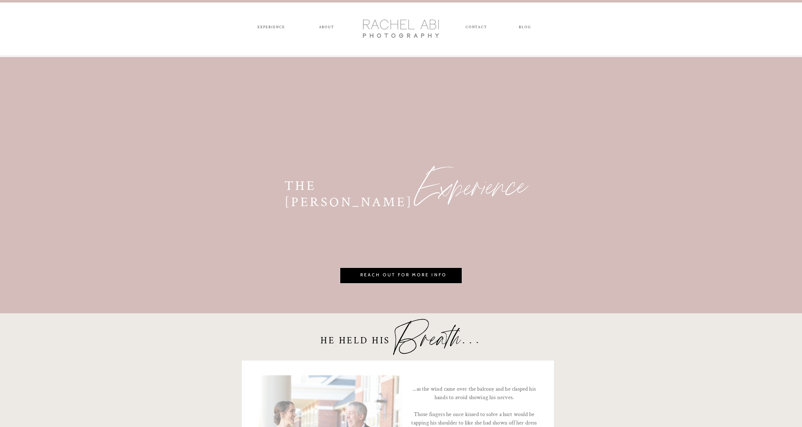  Describe the element at coordinates (460, 185) in the screenshot. I see `a: Experience` at that location.